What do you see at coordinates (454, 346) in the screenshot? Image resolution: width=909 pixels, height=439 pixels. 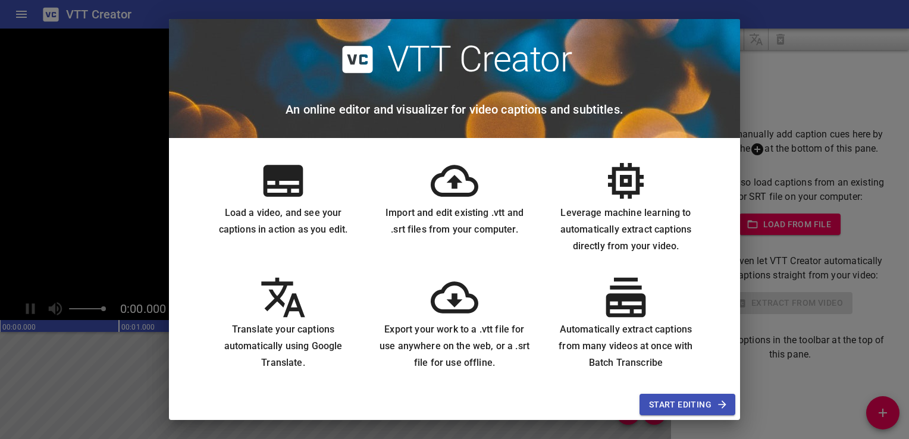 I see `h6: Export your work to a .vtt file for use anywhere on the web, or a .srt file for use offline.` at bounding box center [454, 346].